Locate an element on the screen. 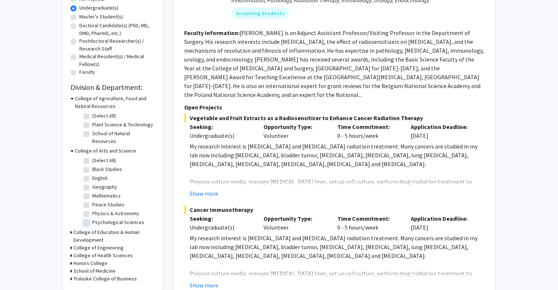 The image size is (558, 290). h3: College of Education & Human Development is located at coordinates (114, 237).